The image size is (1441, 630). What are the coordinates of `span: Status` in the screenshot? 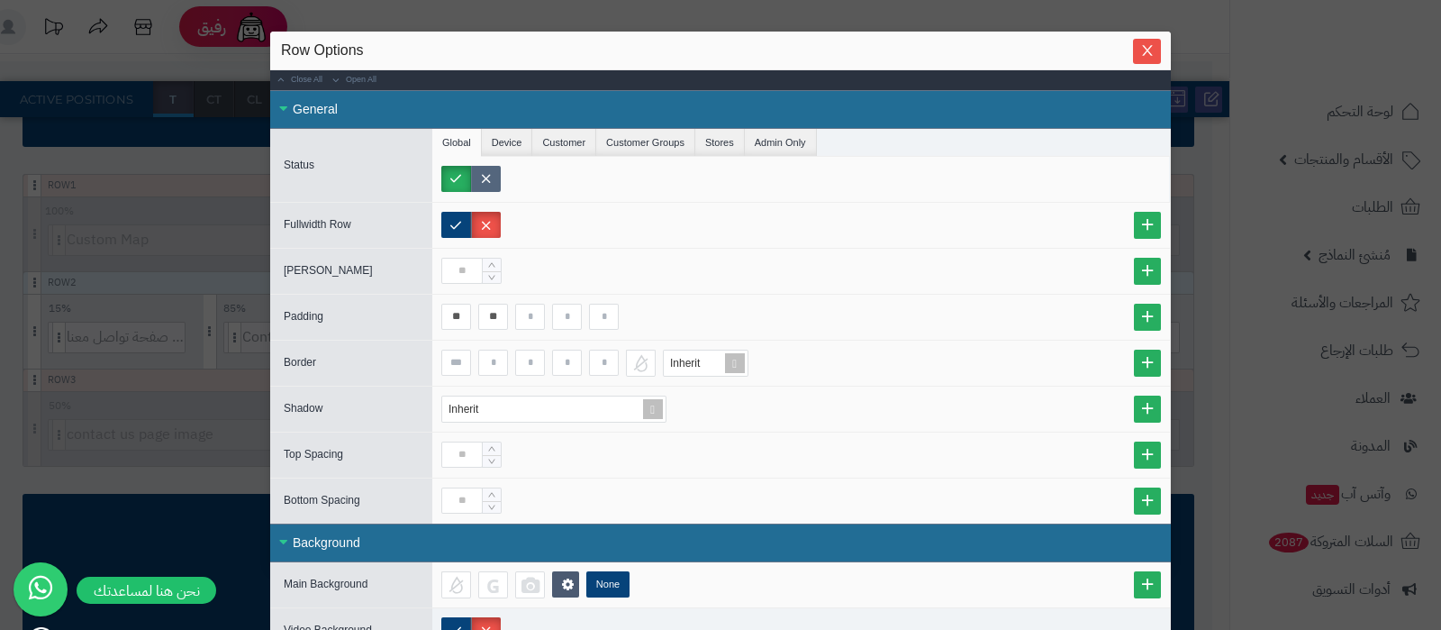 It's located at (299, 165).